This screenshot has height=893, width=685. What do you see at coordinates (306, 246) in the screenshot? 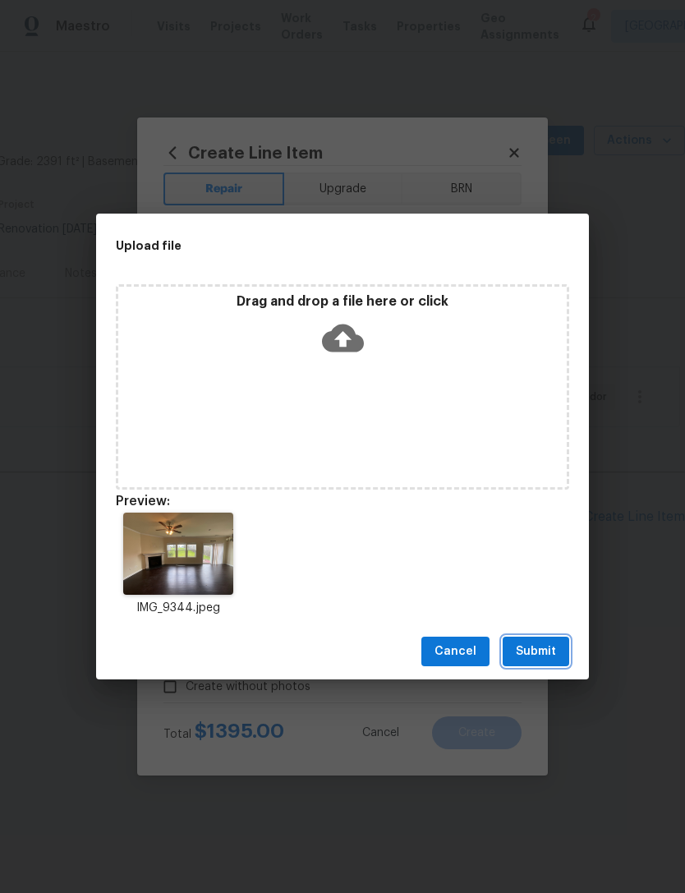
I see `h2: Upload file` at bounding box center [306, 246].